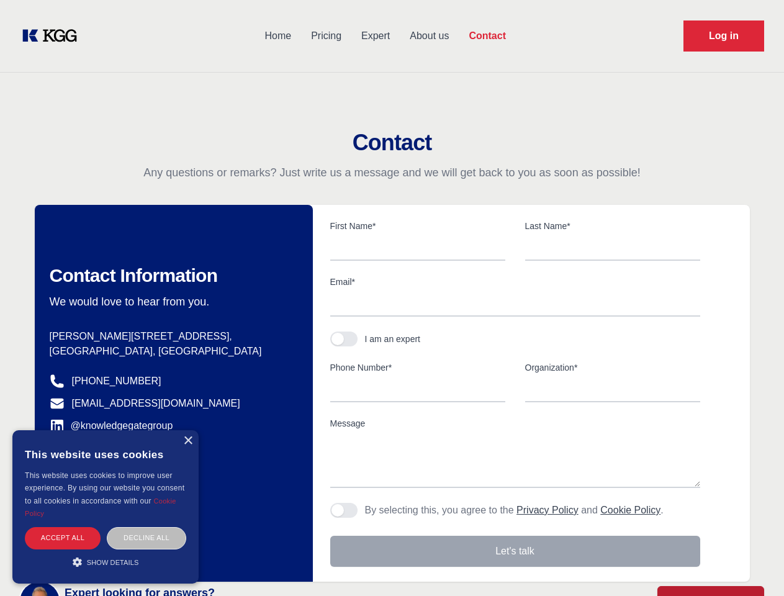 This screenshot has height=596, width=784. What do you see at coordinates (547, 509) in the screenshot?
I see `a: Privacy Policy` at bounding box center [547, 509].